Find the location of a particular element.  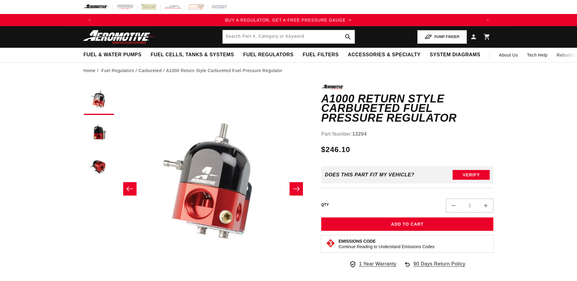

a: About Us is located at coordinates (508, 55).